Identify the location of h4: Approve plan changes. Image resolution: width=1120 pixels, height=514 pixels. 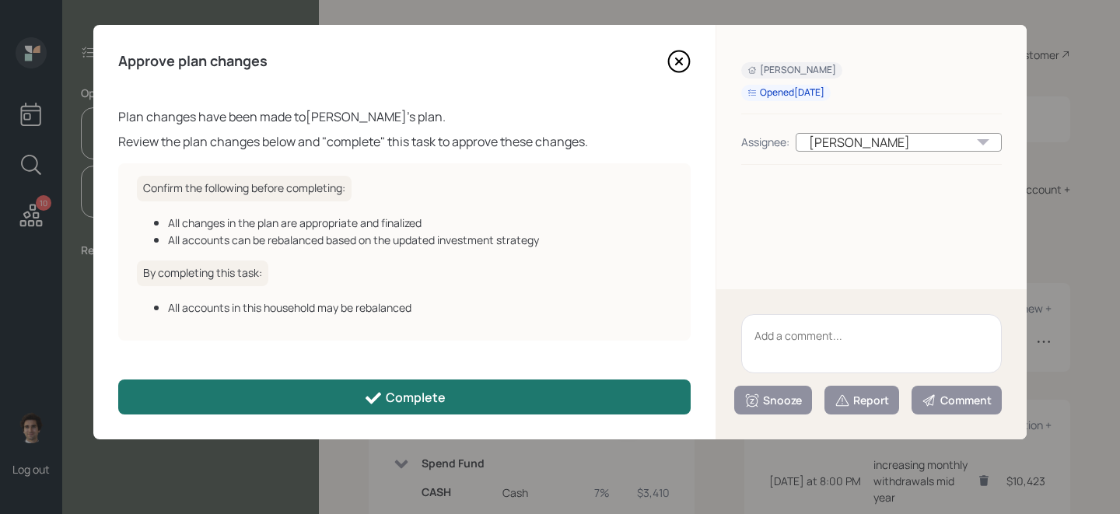
(193, 61).